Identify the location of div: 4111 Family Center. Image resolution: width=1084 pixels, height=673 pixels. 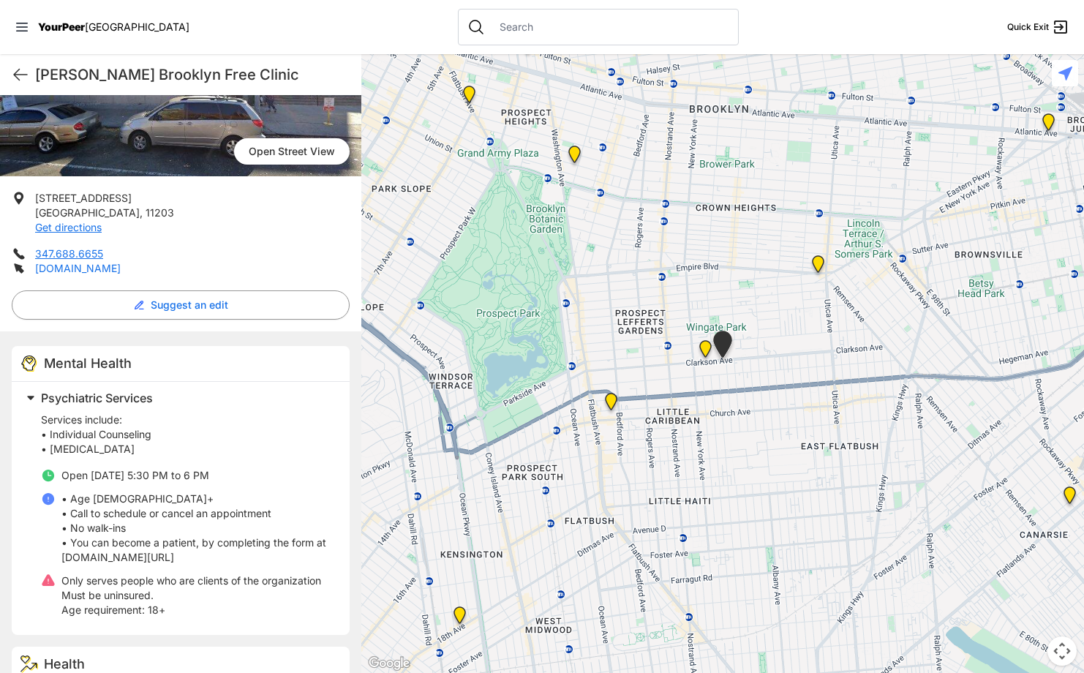
(459, 618).